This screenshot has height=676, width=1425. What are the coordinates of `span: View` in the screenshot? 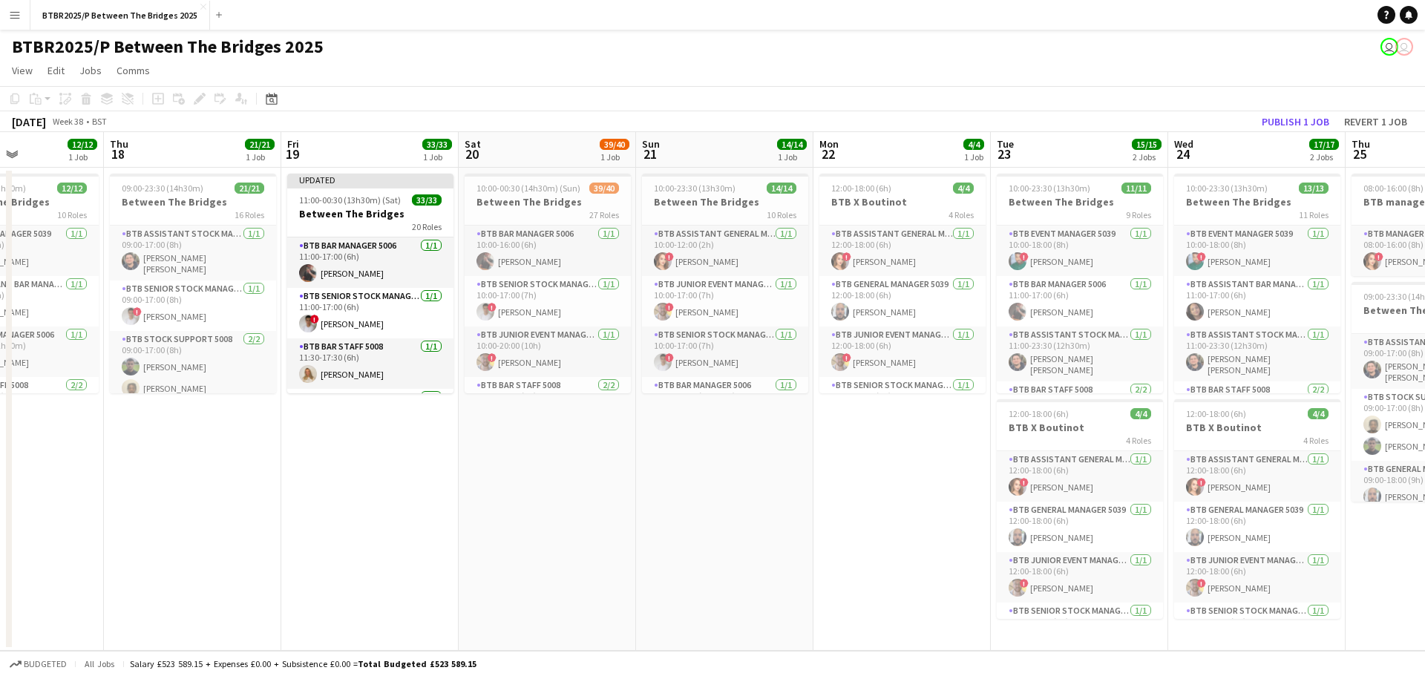 It's located at (22, 70).